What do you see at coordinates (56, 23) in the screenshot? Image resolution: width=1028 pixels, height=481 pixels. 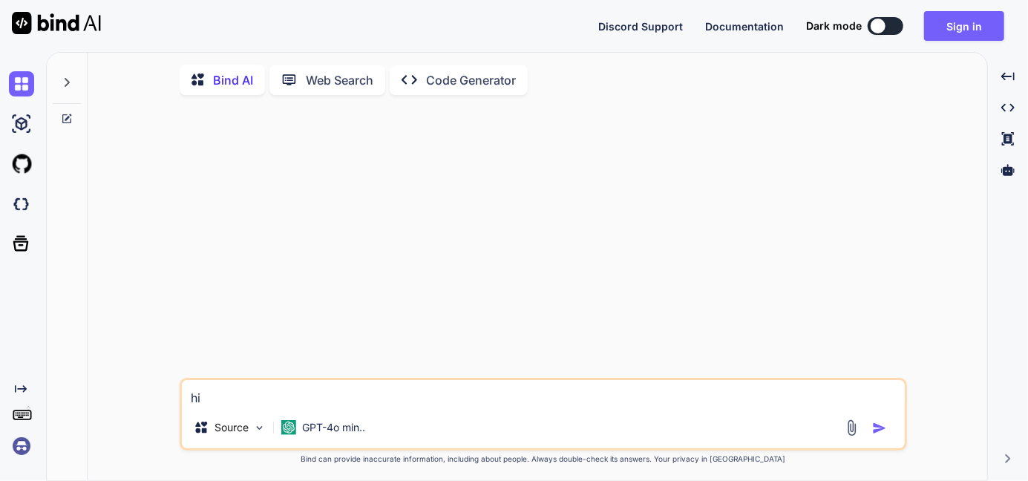 I see `img: Bind AI` at bounding box center [56, 23].